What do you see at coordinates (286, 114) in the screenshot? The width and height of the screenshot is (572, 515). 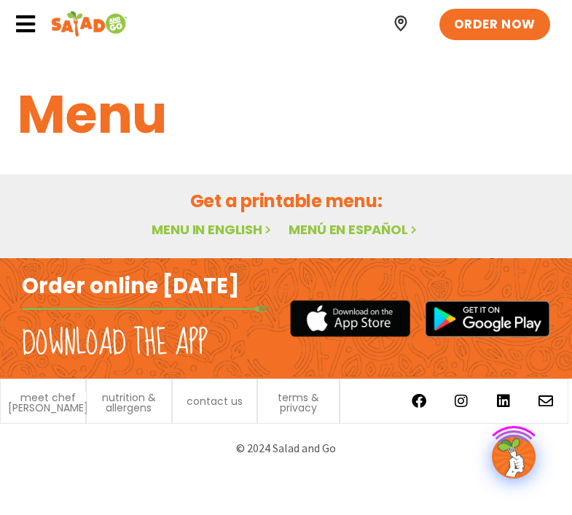 I see `h1: Menu` at bounding box center [286, 114].